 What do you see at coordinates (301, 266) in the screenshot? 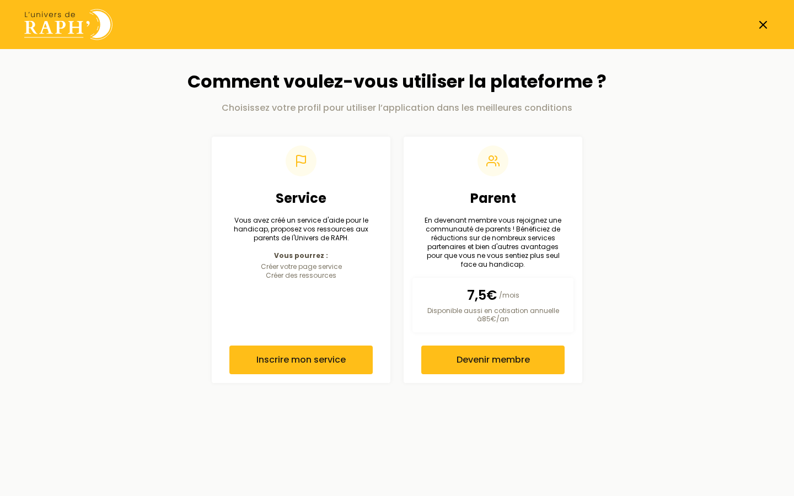
I see `li: Créer votre page service` at bounding box center [301, 266].